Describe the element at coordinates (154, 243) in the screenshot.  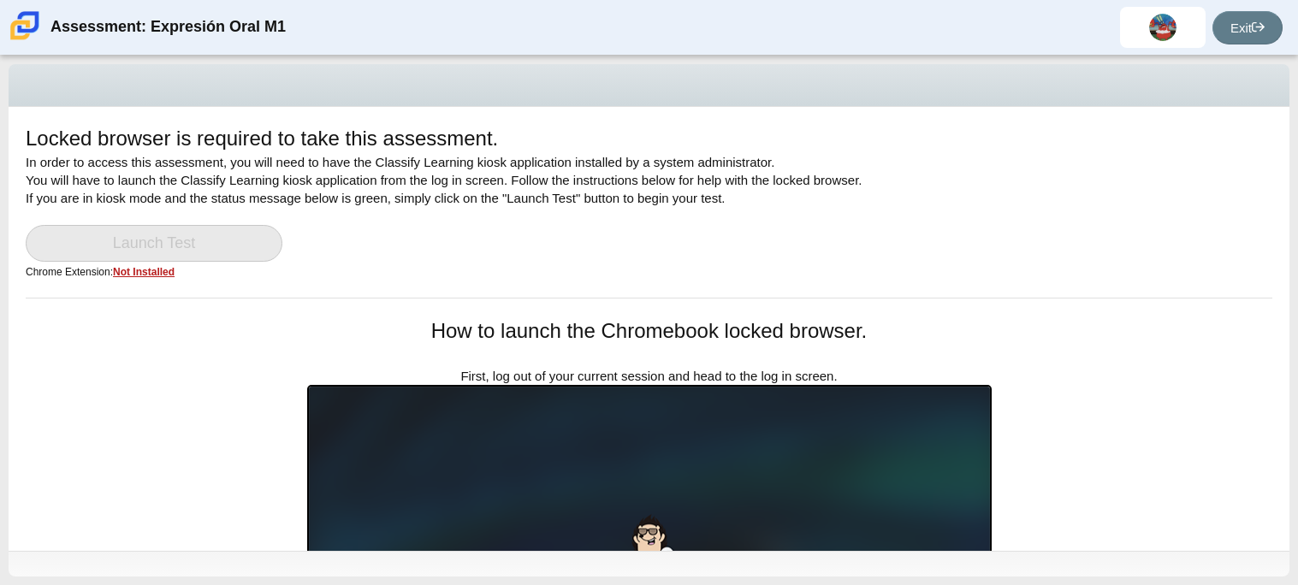
I see `a: Launch Test` at that location.